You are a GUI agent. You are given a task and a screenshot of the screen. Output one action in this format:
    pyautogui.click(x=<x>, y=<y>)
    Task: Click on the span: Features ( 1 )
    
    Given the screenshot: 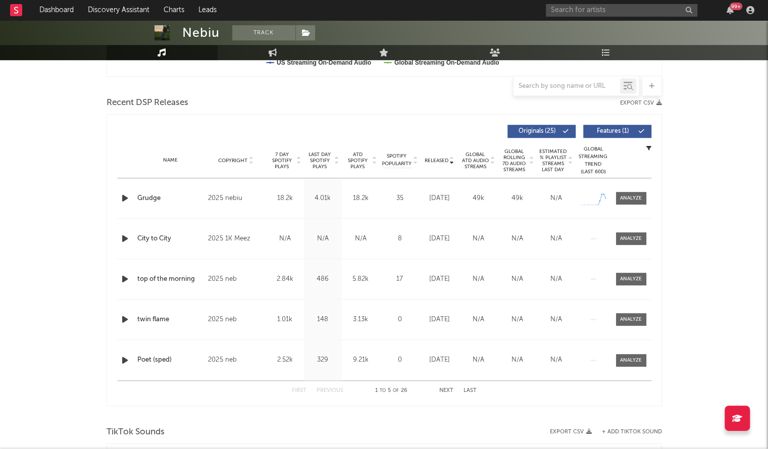 What is the action you would take?
    pyautogui.click(x=613, y=131)
    